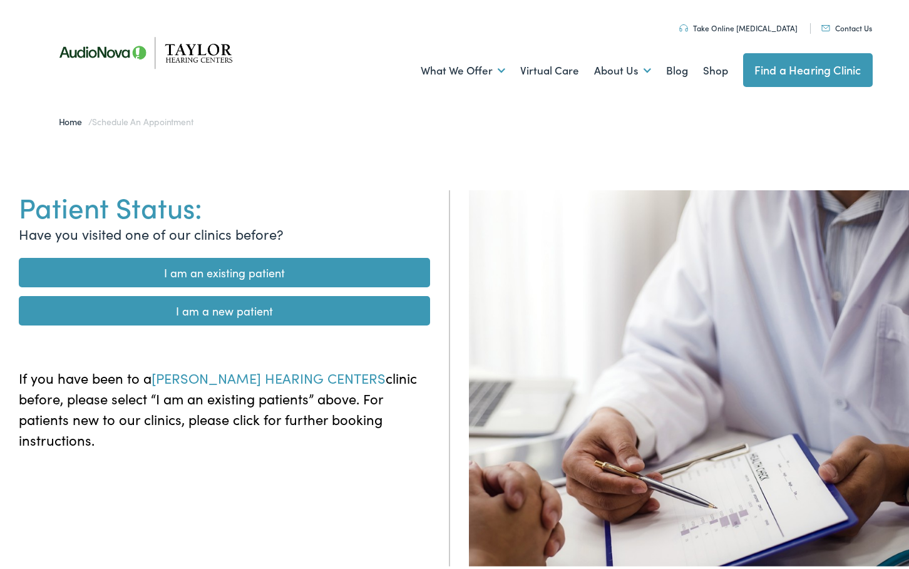  What do you see at coordinates (224, 230) in the screenshot?
I see `p: Have you visited one of our clinics before?` at bounding box center [224, 230].